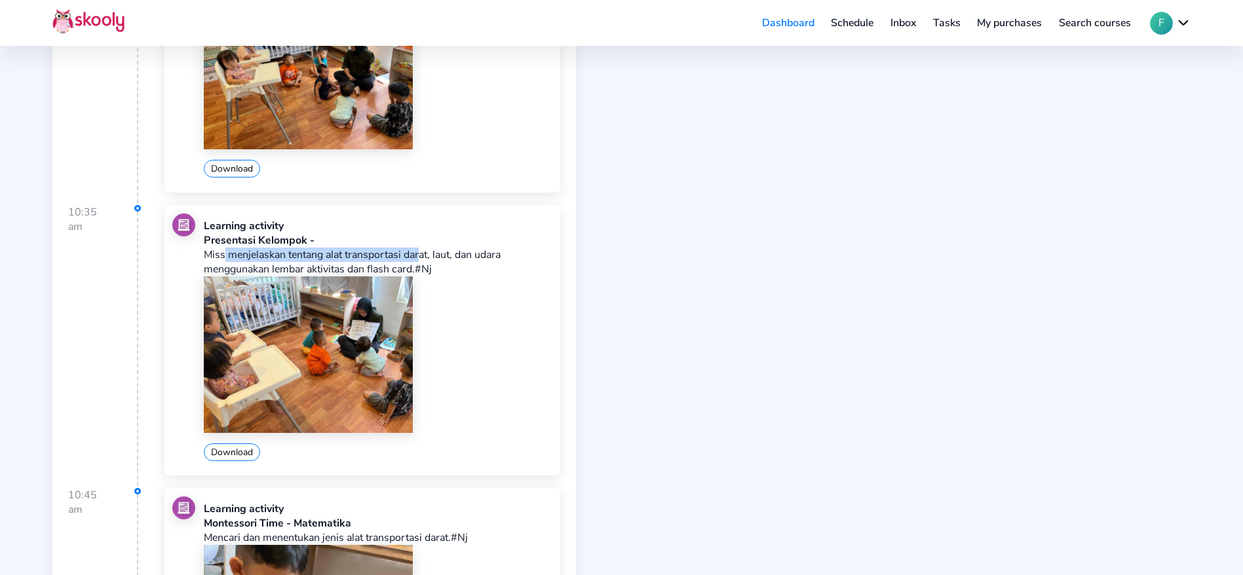 The width and height of the screenshot is (1243, 575). What do you see at coordinates (853, 23) in the screenshot?
I see `a: Schedule` at bounding box center [853, 23].